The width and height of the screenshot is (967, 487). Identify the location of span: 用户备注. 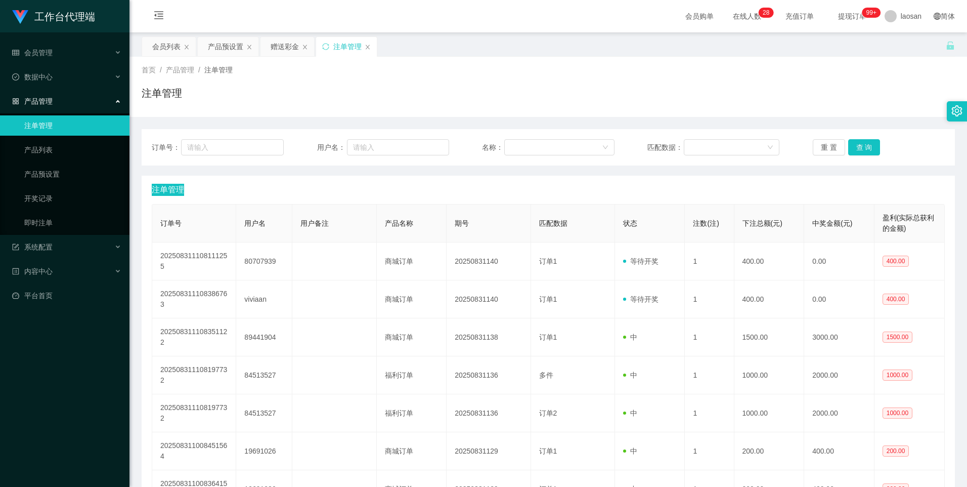
(315, 223).